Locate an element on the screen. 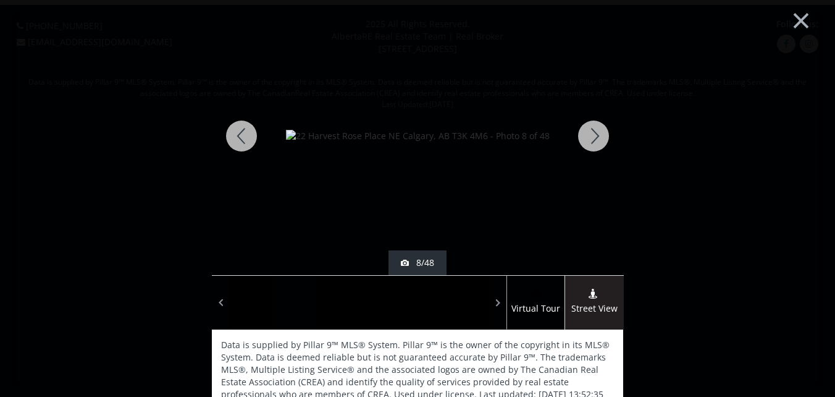 Image resolution: width=835 pixels, height=397 pixels. a: virtual tour iconVirtual Tour is located at coordinates (536, 302).